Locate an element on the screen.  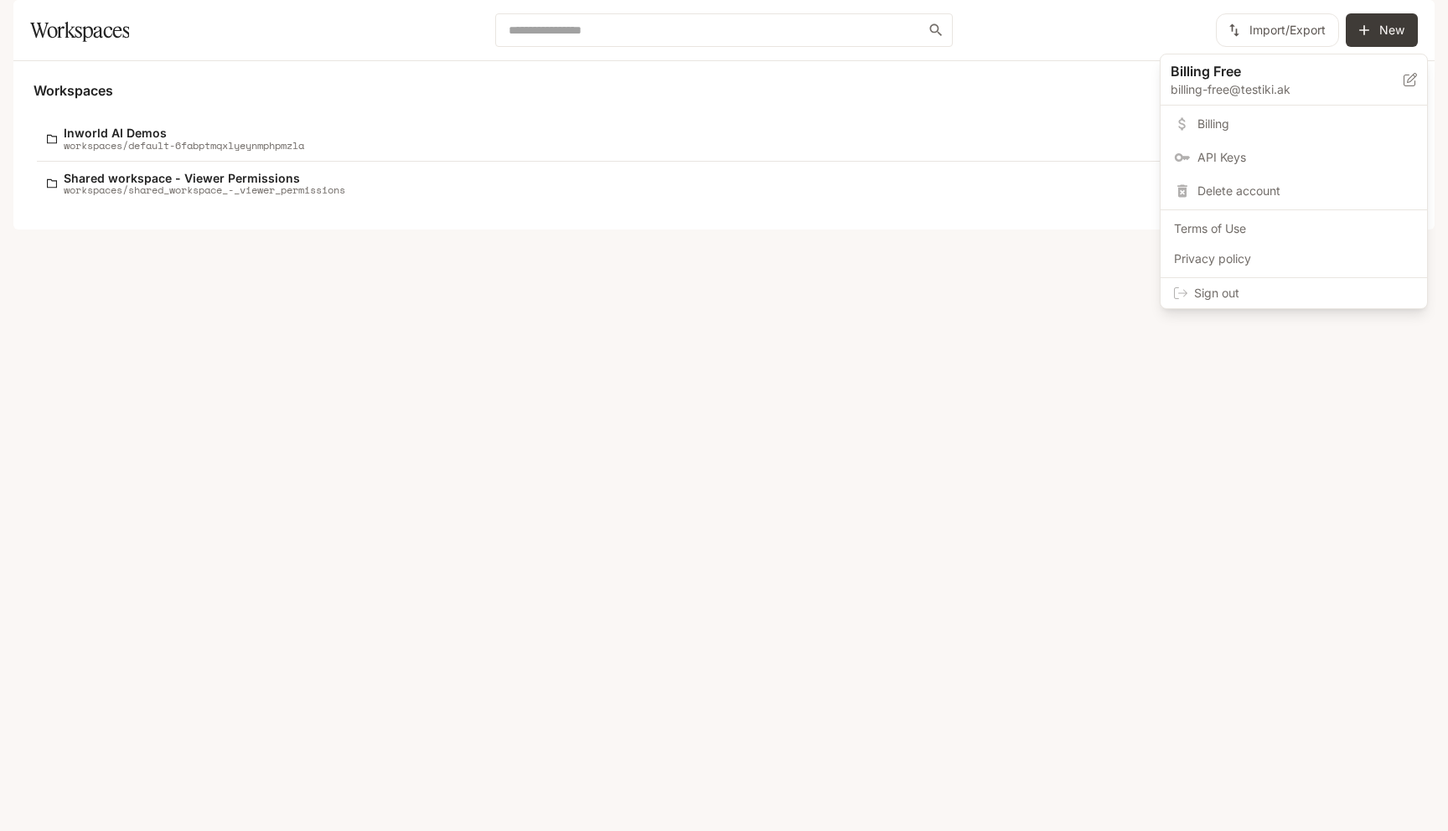
a: Billing is located at coordinates (1294, 124).